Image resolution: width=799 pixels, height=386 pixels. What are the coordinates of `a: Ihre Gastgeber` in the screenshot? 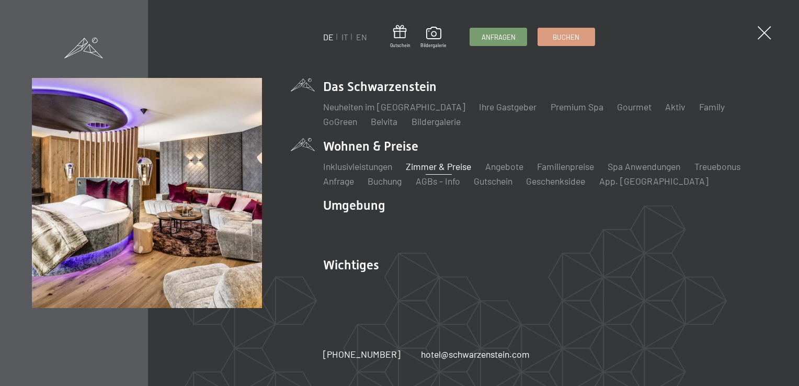 It's located at (507, 107).